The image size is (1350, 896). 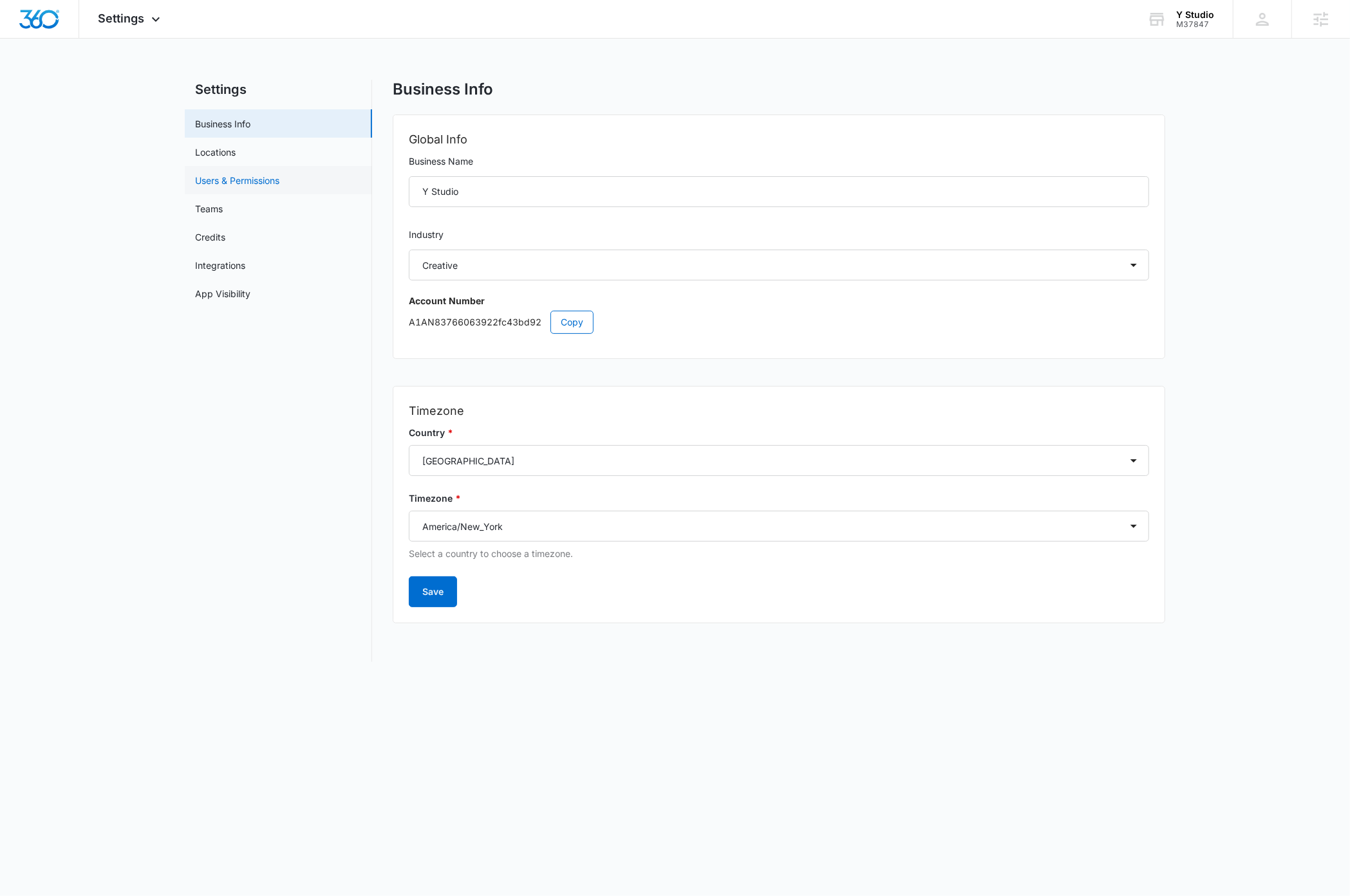 I want to click on h2: Settings, so click(x=278, y=90).